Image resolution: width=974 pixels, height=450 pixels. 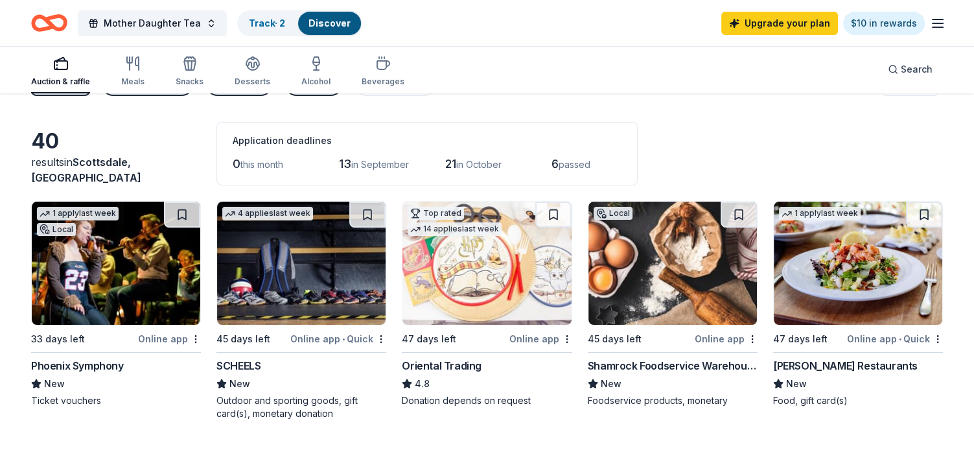 I want to click on a: Track· 2, so click(x=267, y=23).